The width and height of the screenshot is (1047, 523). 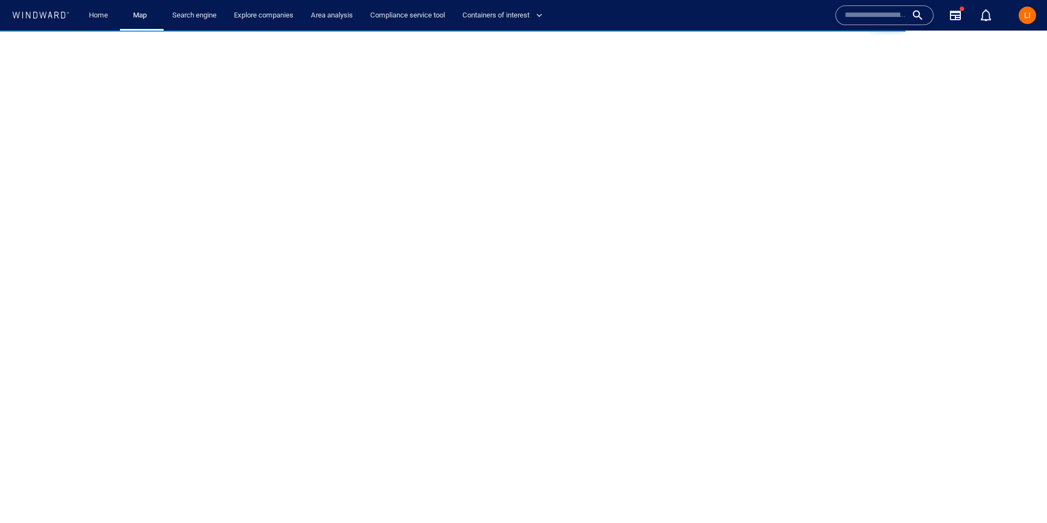 I want to click on button: Map, so click(x=142, y=15).